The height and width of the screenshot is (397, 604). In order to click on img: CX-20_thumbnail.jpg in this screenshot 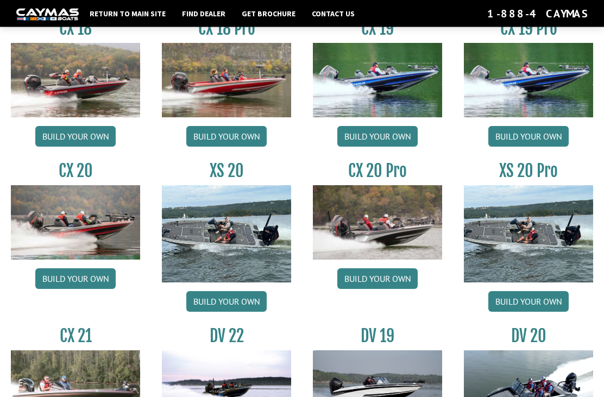, I will do `click(75, 223)`.